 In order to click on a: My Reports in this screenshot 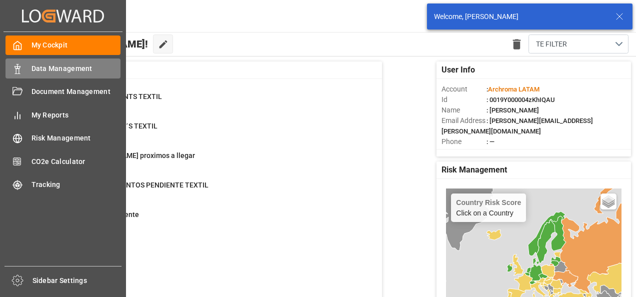, I will do `click(63, 114)`.